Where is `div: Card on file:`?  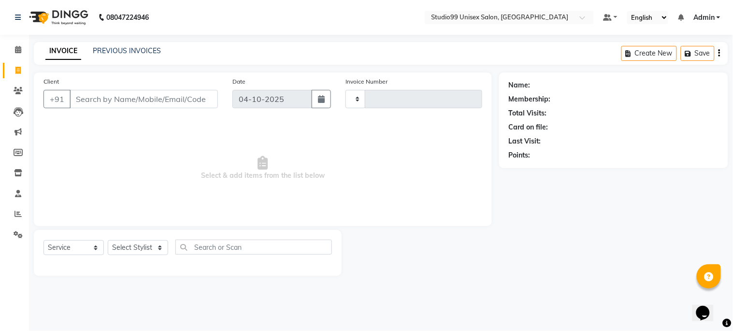 div: Card on file: is located at coordinates (529, 127).